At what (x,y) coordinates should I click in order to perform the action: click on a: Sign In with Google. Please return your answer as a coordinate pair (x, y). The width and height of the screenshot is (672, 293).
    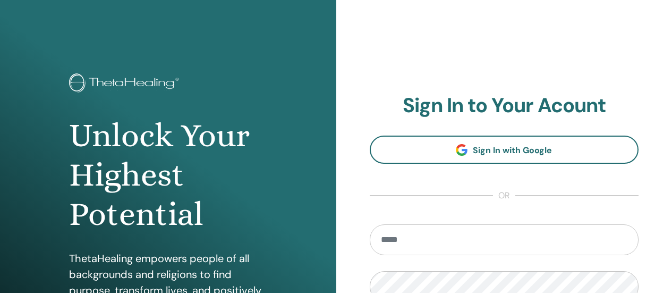
    Looking at the image, I should click on (504, 149).